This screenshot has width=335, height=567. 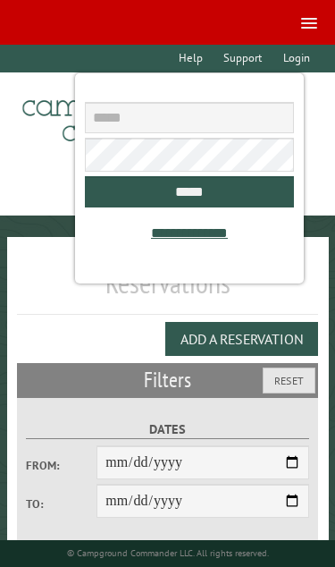 I want to click on a: Help, so click(x=191, y=58).